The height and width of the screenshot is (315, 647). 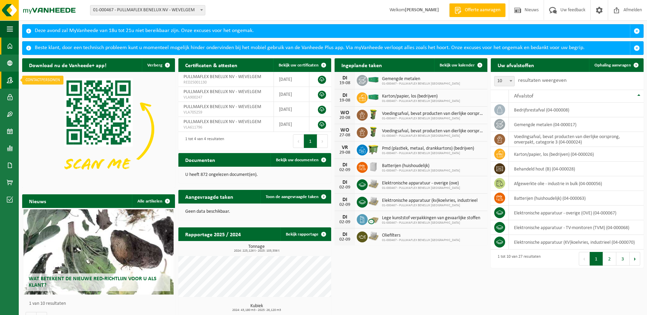 What do you see at coordinates (374, 97) in the screenshot?
I see `img: HK-XC-40-GN-00` at bounding box center [374, 97].